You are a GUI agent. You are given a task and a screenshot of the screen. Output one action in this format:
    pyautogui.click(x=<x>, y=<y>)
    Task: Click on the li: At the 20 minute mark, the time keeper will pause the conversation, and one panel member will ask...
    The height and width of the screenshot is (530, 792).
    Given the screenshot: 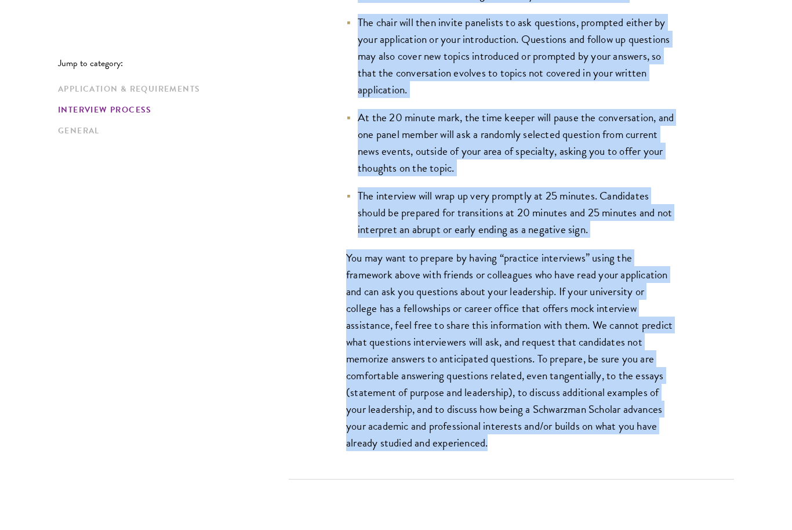 What is the action you would take?
    pyautogui.click(x=511, y=143)
    